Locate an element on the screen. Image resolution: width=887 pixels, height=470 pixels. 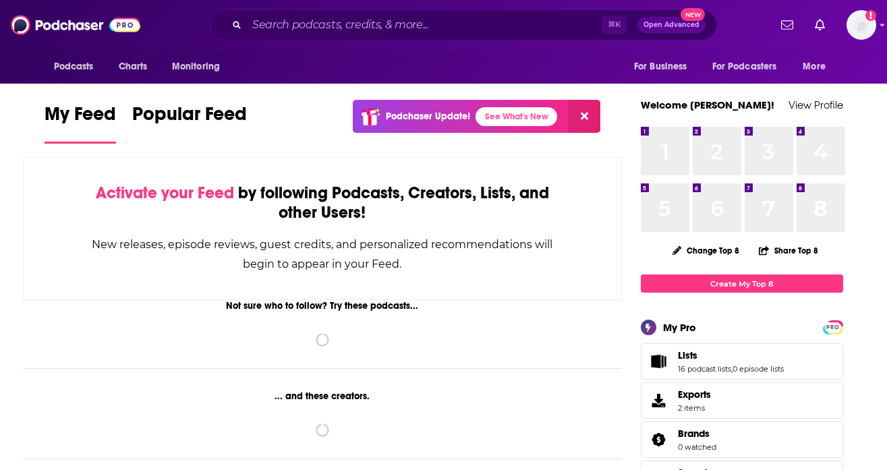
span: For Business is located at coordinates (660, 67).